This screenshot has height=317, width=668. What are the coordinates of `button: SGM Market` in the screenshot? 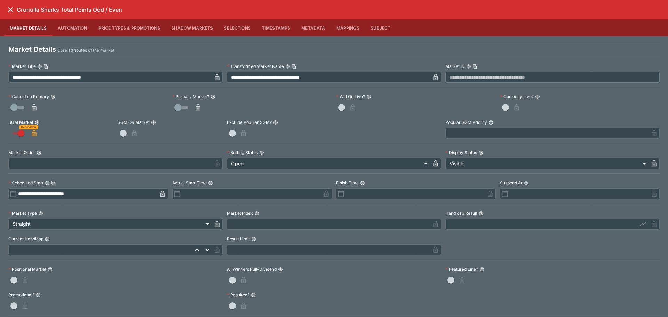 It's located at (37, 122).